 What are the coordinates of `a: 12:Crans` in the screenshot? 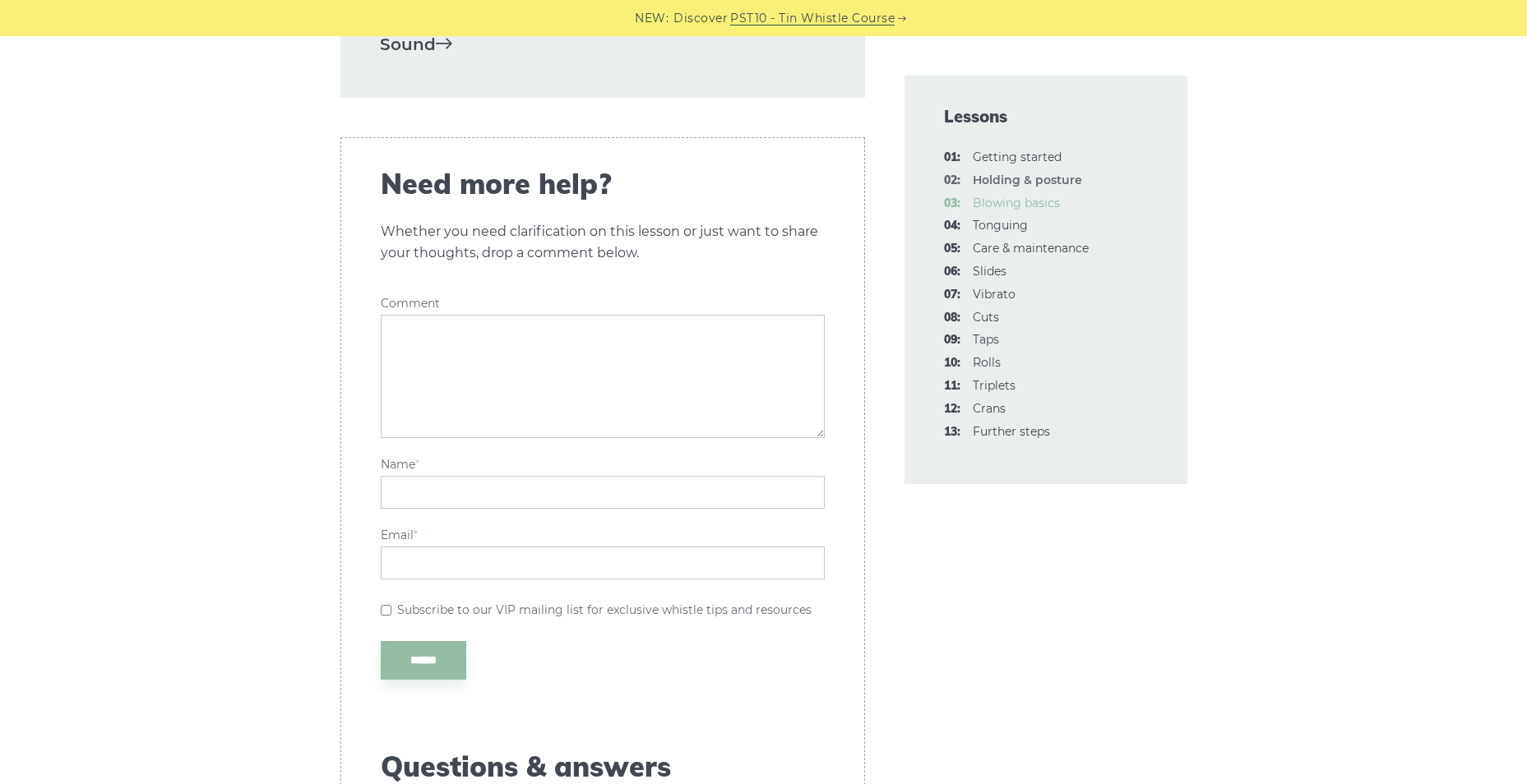 It's located at (989, 408).